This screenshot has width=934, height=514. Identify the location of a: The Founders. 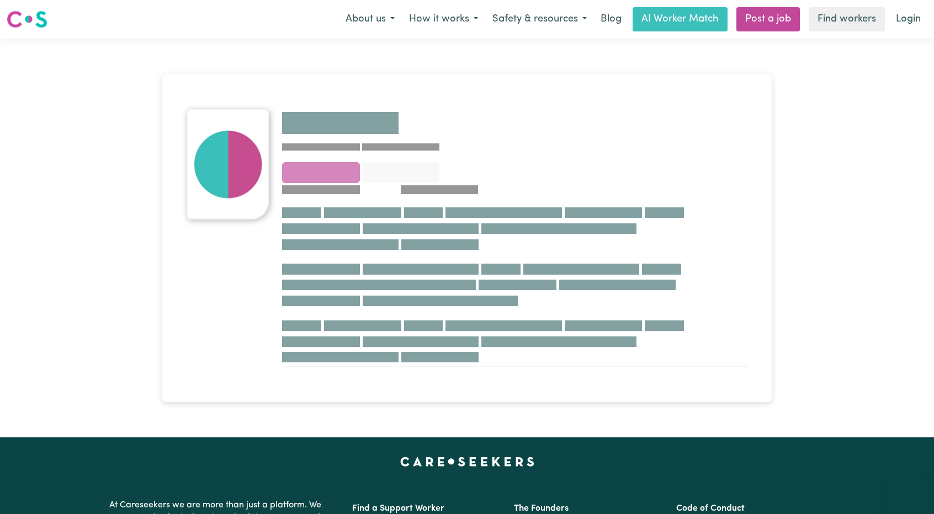
(541, 509).